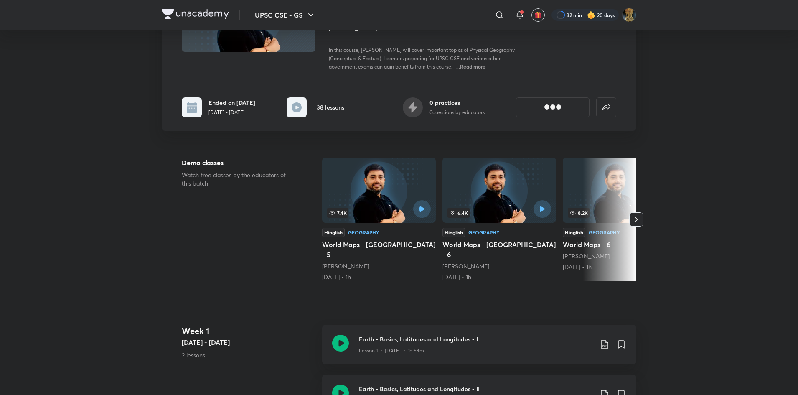  What do you see at coordinates (499, 219) in the screenshot?
I see `a: World Maps - Africa - 6` at bounding box center [499, 219].